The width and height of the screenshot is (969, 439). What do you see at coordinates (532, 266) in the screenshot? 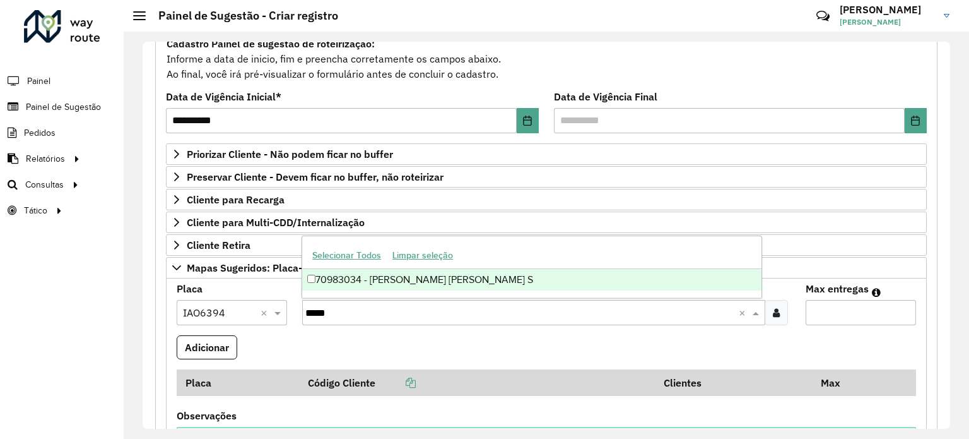
I see `ng-dropdown-panel: Options list` at bounding box center [532, 266].